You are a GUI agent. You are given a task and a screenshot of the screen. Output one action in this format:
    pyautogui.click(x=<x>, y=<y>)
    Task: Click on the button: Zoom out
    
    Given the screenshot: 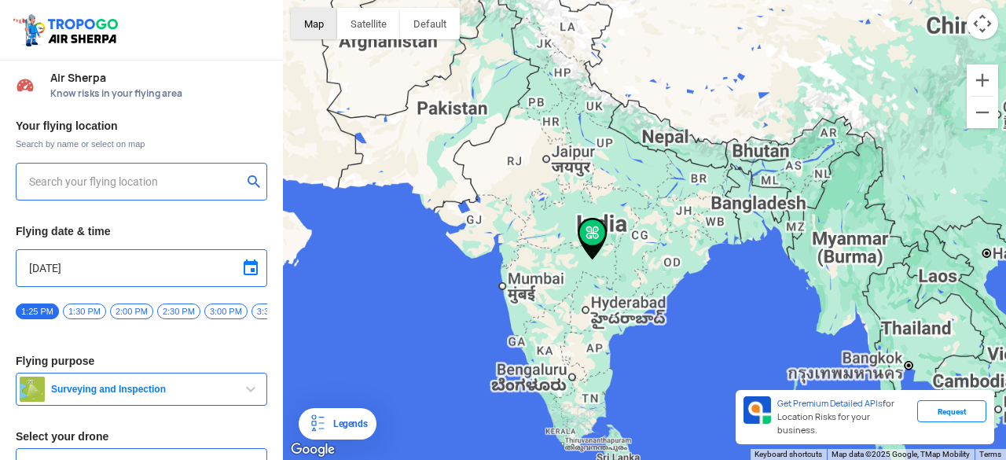 What is the action you would take?
    pyautogui.click(x=983, y=112)
    